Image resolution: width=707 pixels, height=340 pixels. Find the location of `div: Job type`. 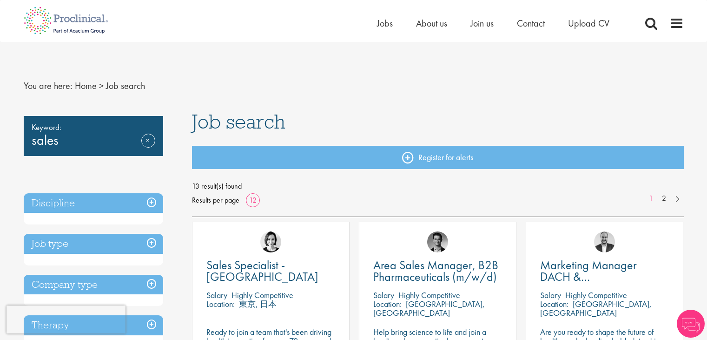

div: Job type is located at coordinates (93, 243).